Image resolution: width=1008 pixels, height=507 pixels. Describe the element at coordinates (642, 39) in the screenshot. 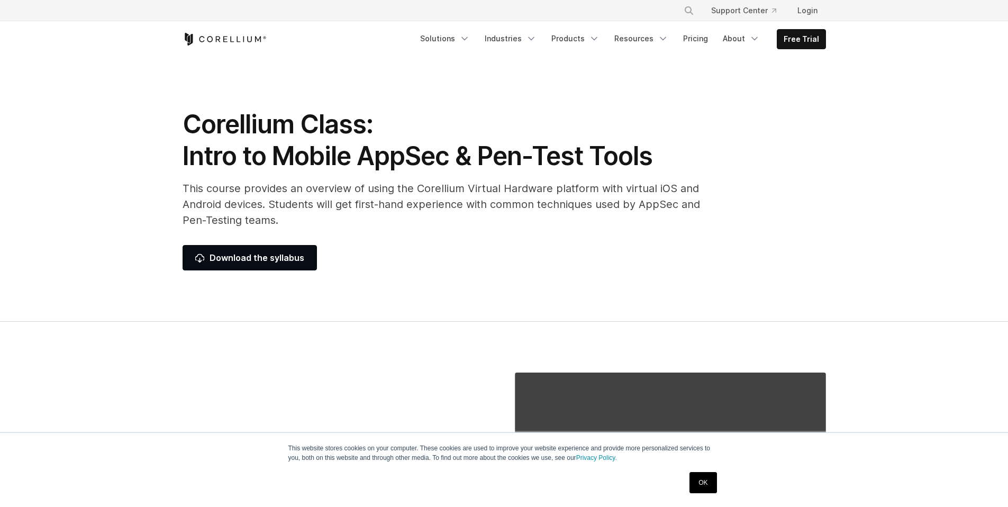

I see `a: Resources` at that location.